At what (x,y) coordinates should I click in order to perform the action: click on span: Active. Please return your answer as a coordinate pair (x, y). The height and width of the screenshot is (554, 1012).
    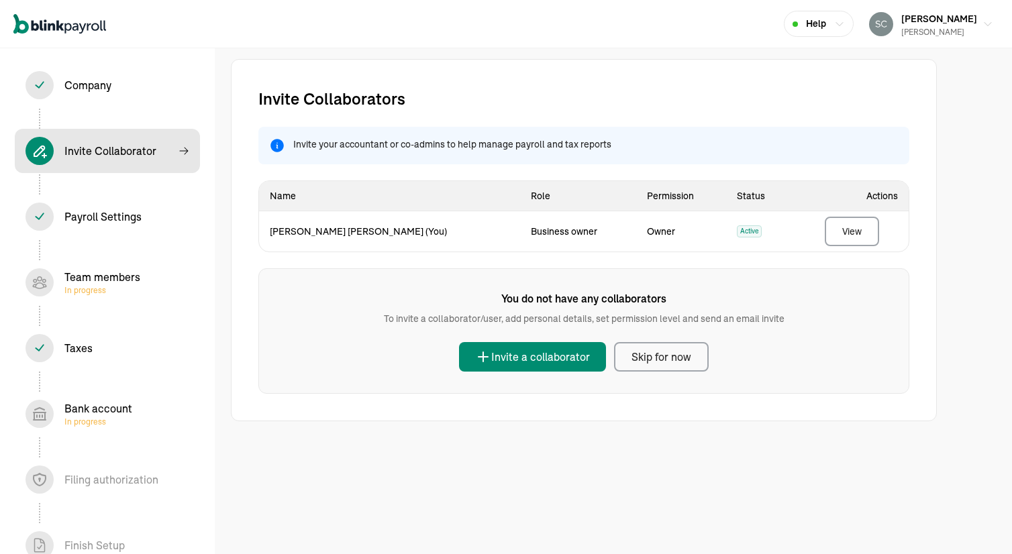
    Looking at the image, I should click on (749, 231).